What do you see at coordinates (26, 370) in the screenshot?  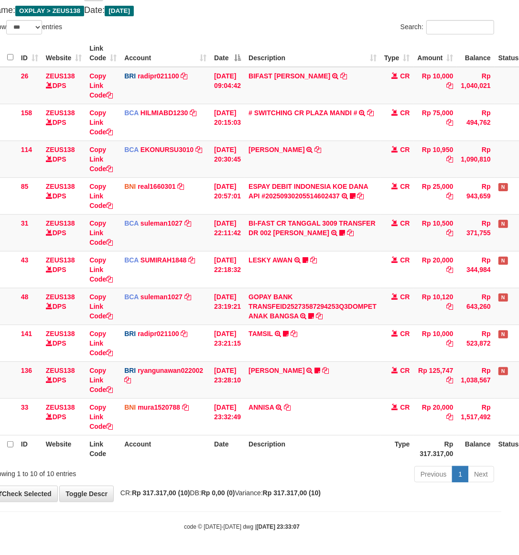 I see `span: 136` at bounding box center [26, 370].